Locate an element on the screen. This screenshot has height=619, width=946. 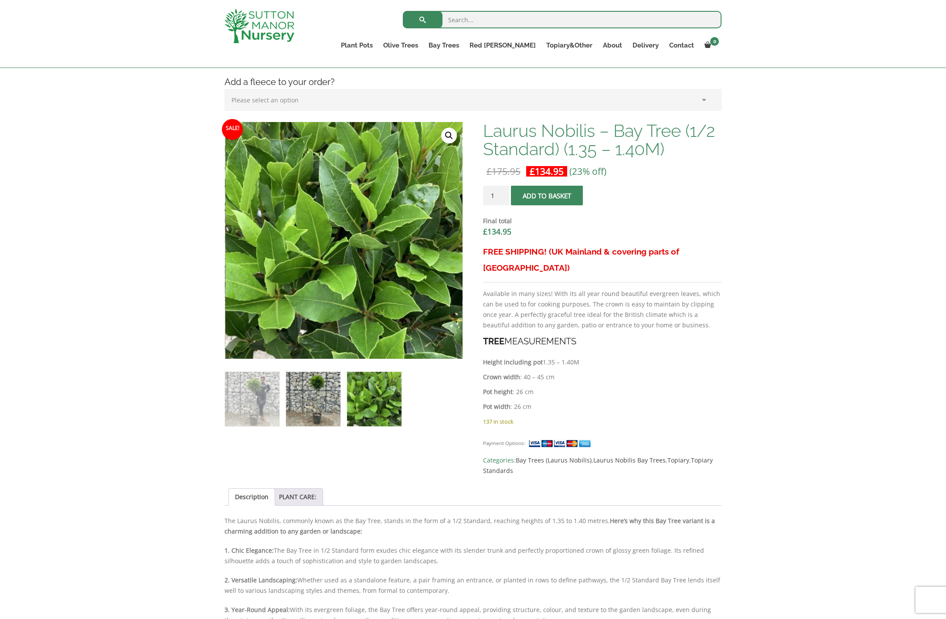
input: Product quantity is located at coordinates (496, 195).